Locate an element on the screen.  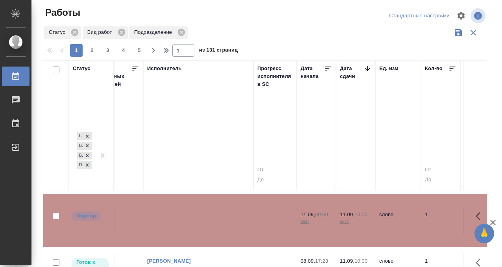
span: 4 is located at coordinates (123, 50).